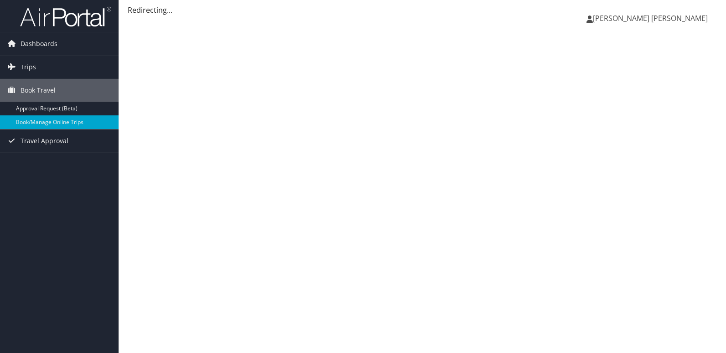 The height and width of the screenshot is (353, 726). I want to click on span: Book Travel, so click(38, 90).